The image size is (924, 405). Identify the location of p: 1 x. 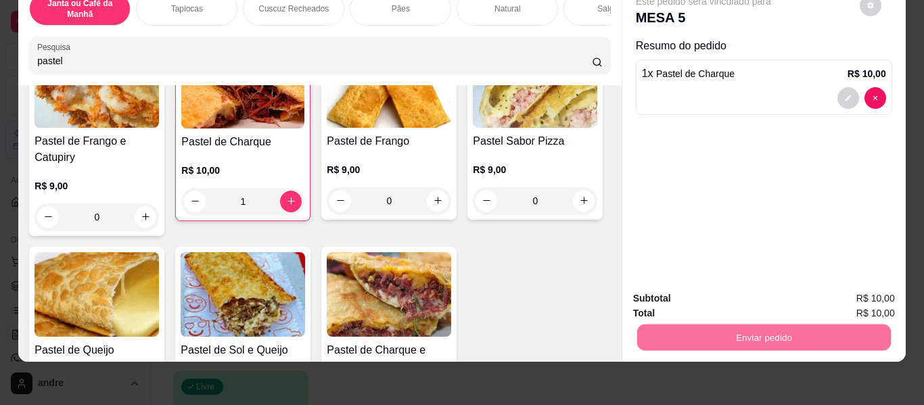
(688, 74).